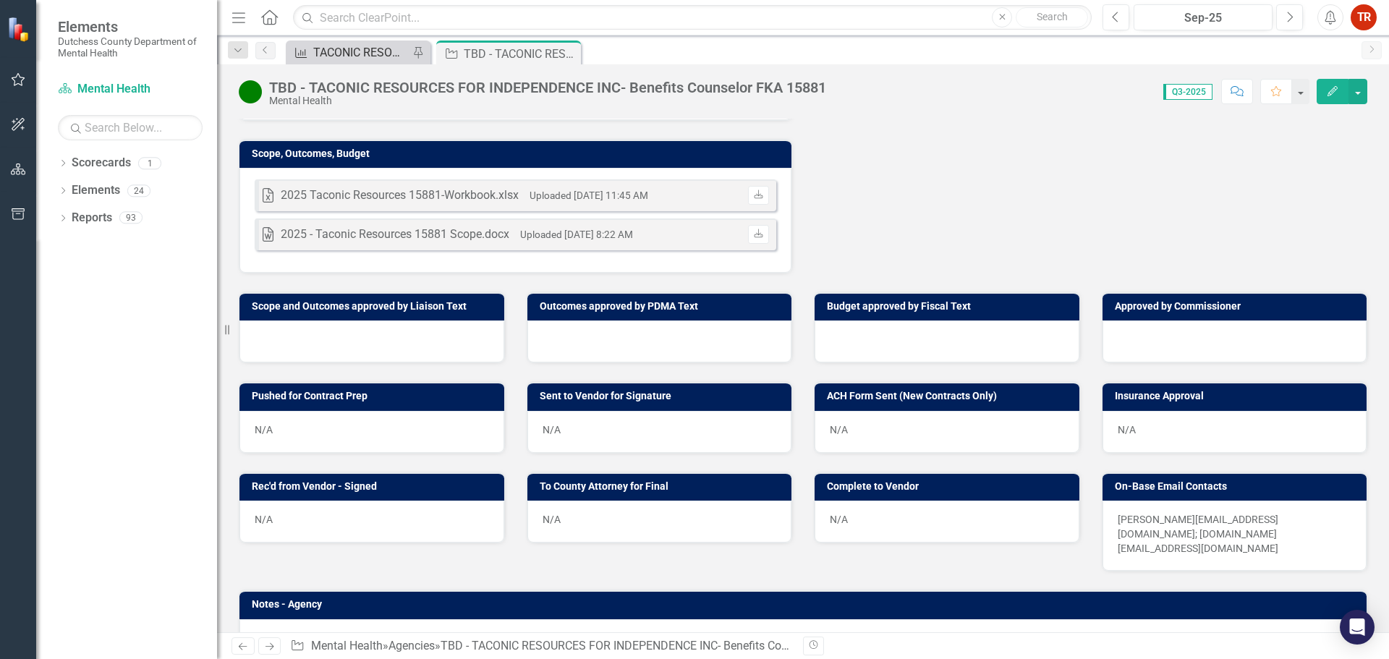 The image size is (1389, 659). I want to click on img: ClearPoint Strategy, so click(20, 29).